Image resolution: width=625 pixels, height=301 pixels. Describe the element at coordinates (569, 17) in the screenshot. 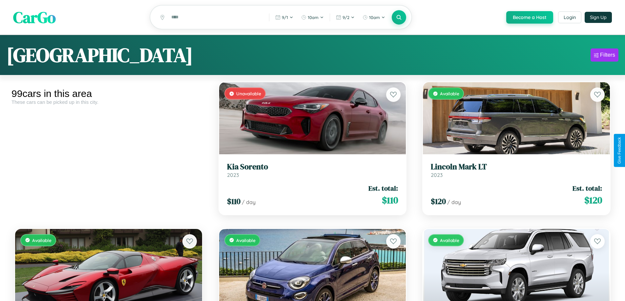

I see `button: Login` at that location.